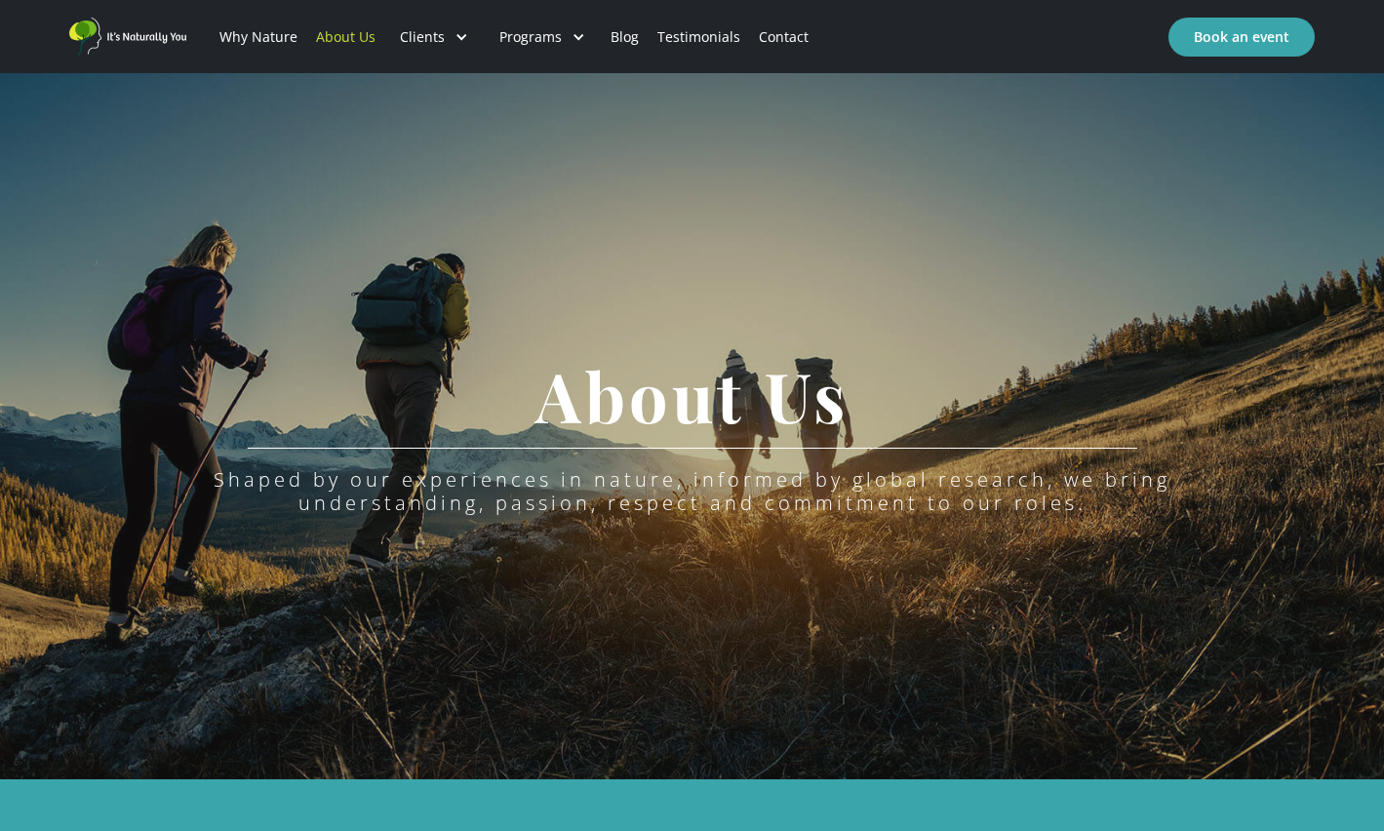 The height and width of the screenshot is (831, 1384). I want to click on h1: About Us, so click(691, 395).